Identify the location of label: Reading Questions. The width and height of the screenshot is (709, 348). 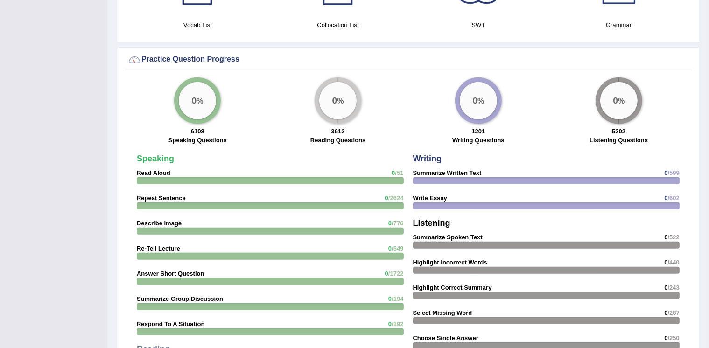
(338, 140).